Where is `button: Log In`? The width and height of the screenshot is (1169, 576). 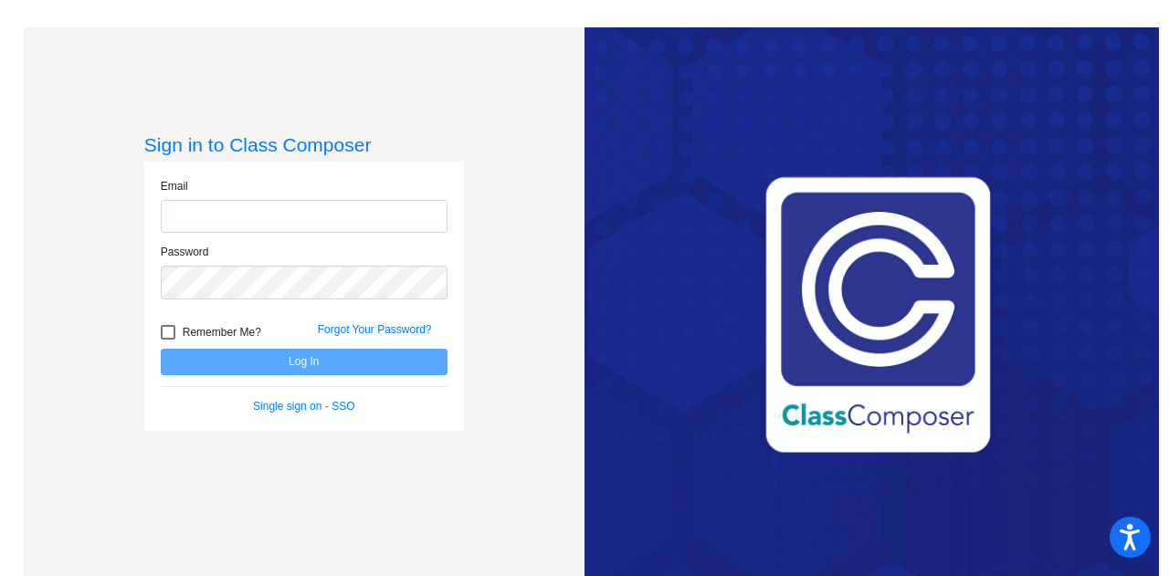 button: Log In is located at coordinates (304, 362).